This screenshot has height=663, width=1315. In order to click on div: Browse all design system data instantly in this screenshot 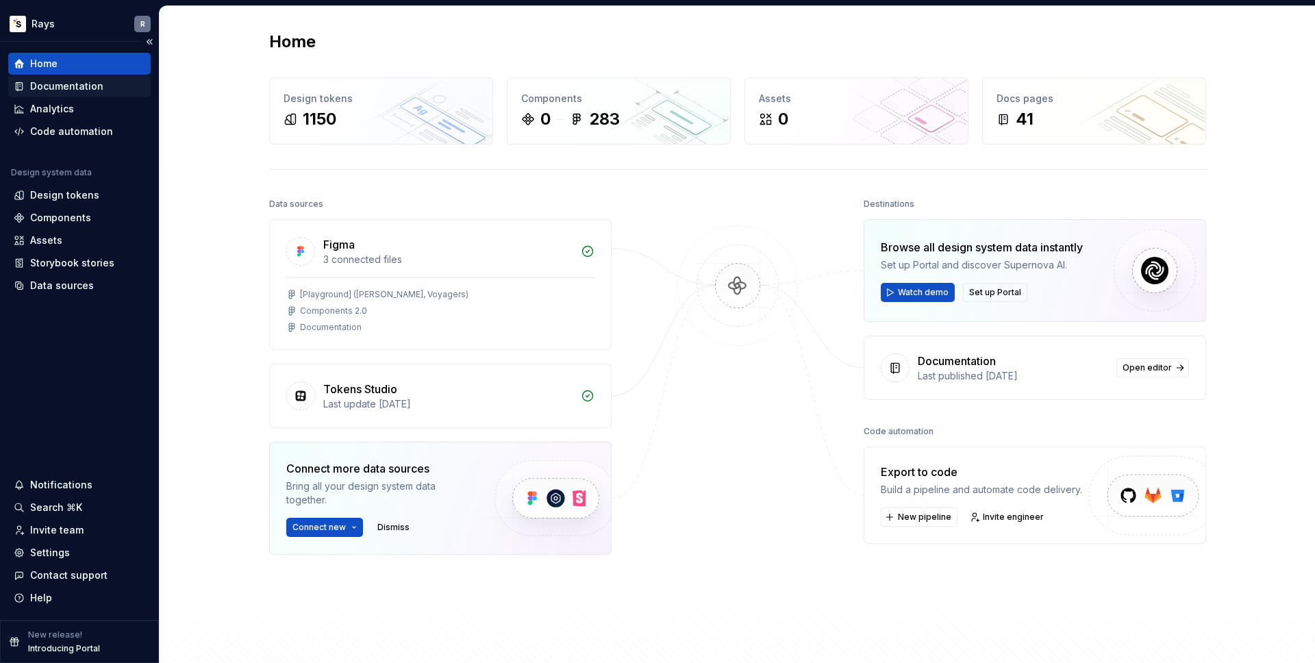, I will do `click(981, 247)`.